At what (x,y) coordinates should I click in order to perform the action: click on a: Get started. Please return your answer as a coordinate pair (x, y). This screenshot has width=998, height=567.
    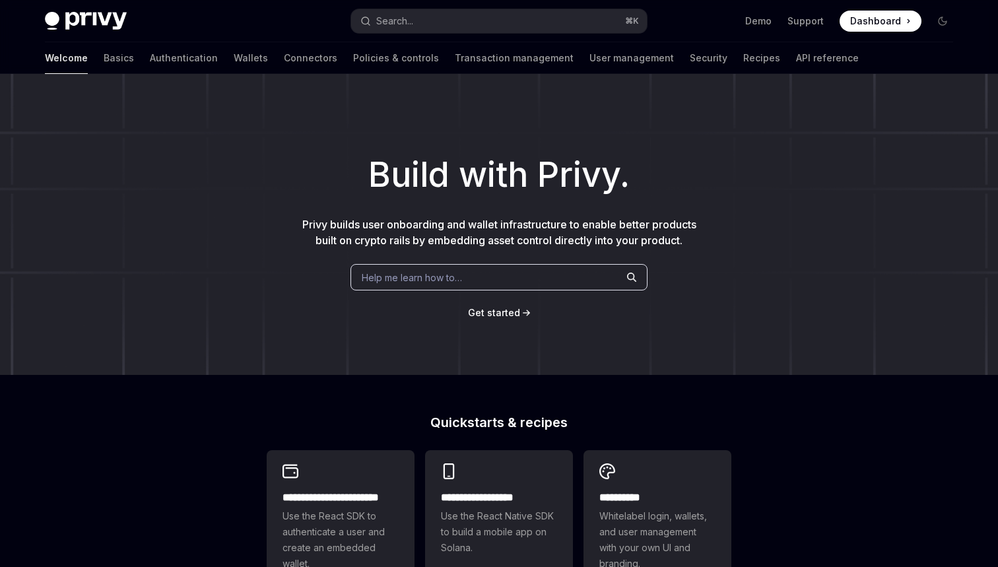
    Looking at the image, I should click on (493, 313).